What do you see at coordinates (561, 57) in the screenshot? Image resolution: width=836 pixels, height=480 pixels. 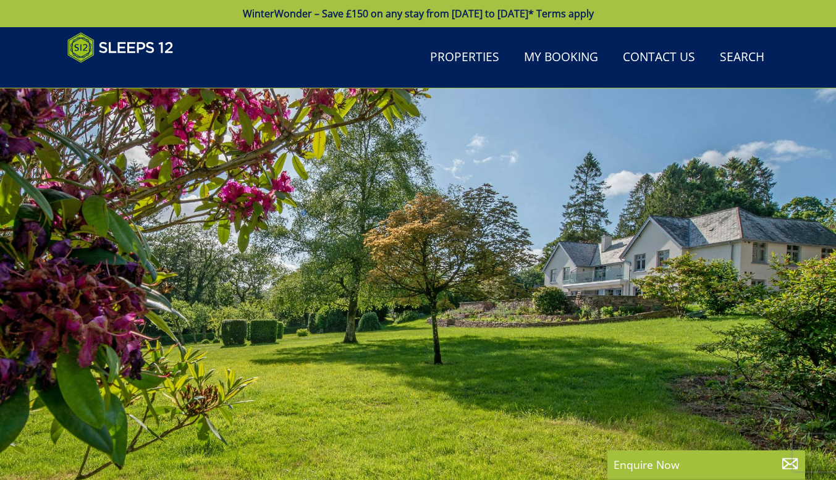 I see `a: My Booking` at bounding box center [561, 57].